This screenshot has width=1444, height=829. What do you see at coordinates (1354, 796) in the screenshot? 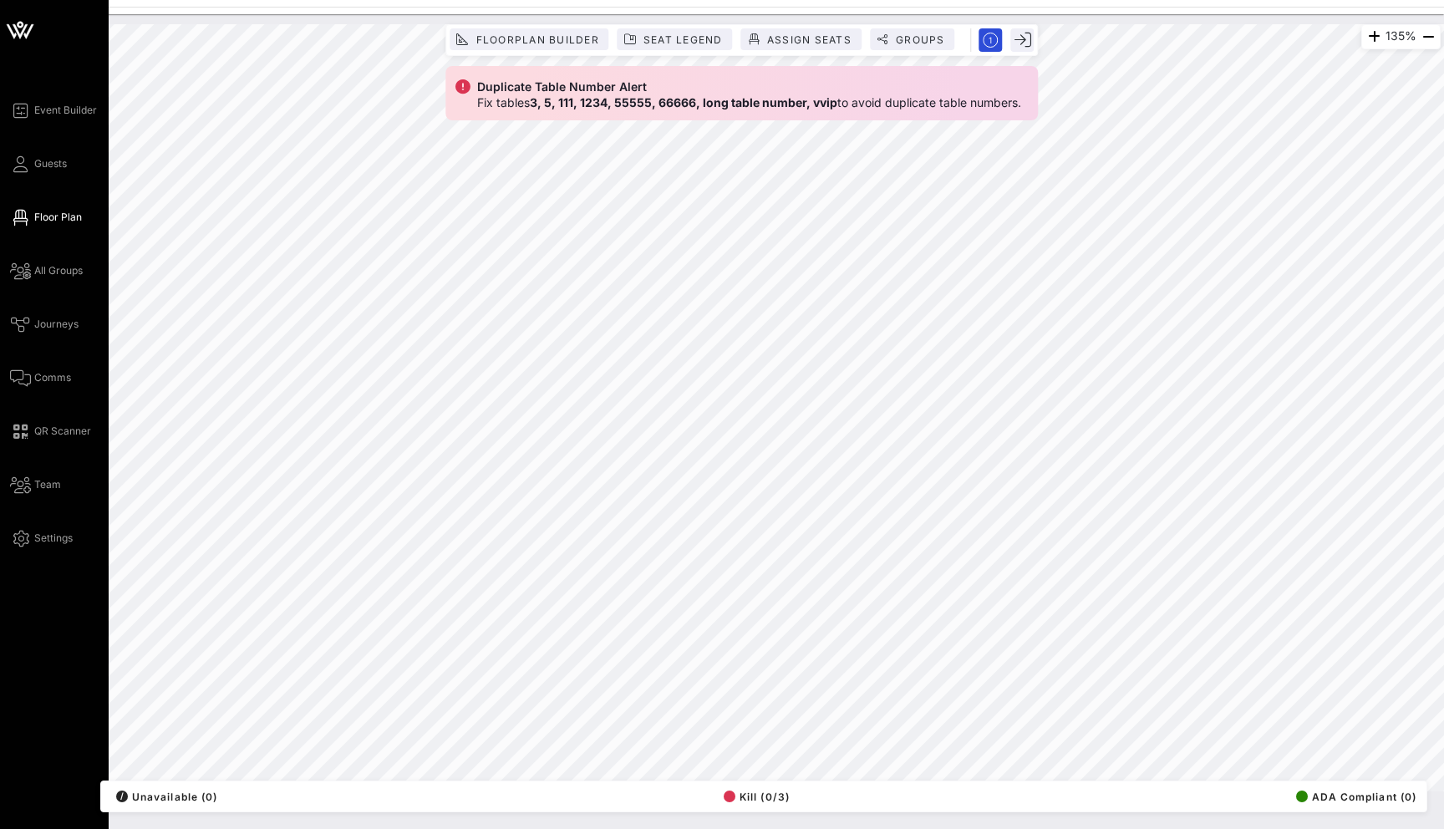
I see `button: ADA Compliant (0)` at bounding box center [1354, 796].